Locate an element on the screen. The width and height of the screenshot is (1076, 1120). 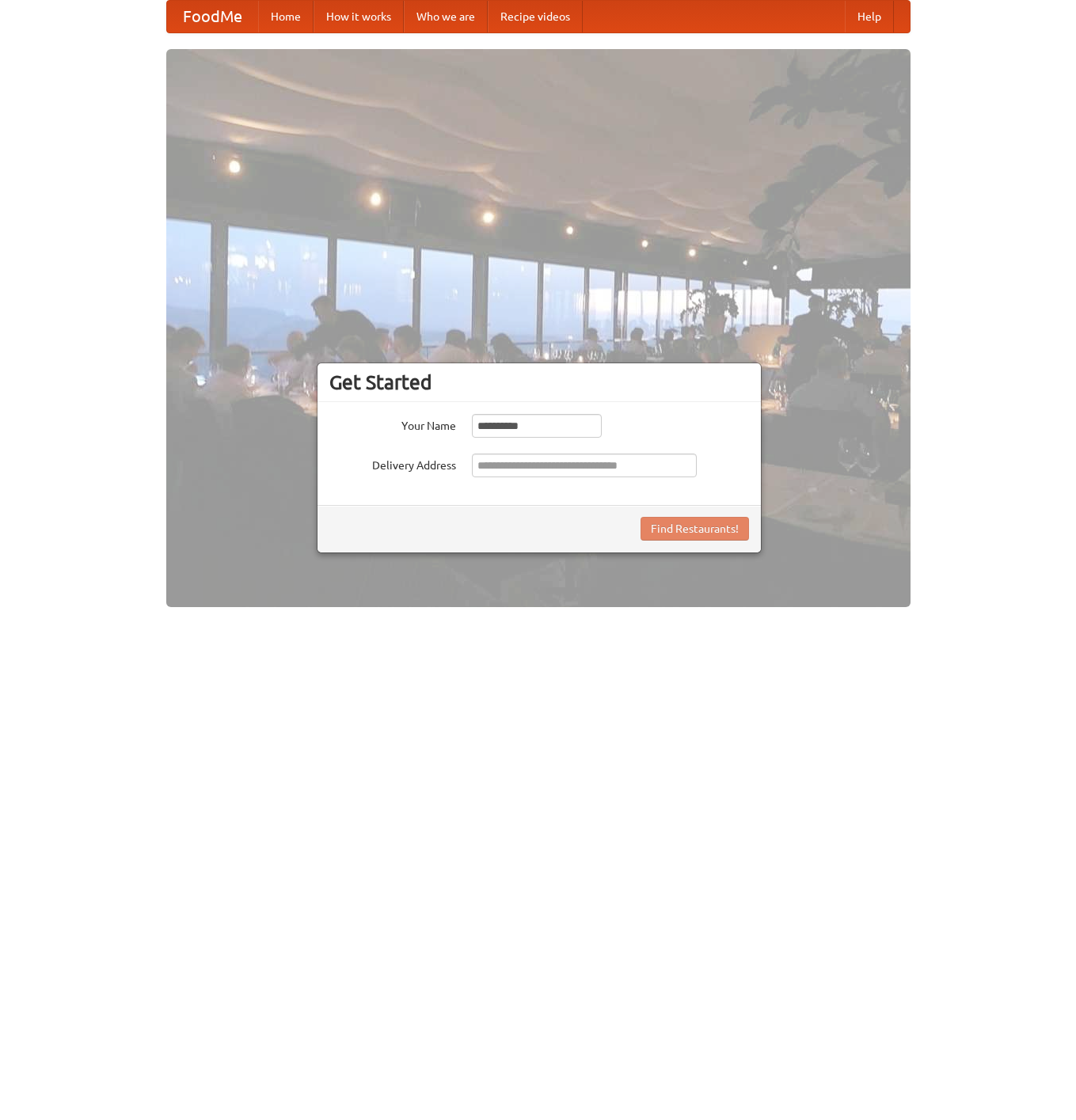
a: How it works is located at coordinates (359, 17).